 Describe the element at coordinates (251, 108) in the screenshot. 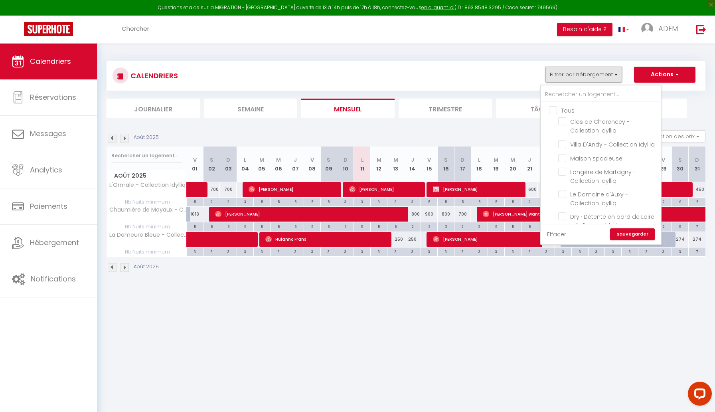

I see `li: Semaine` at that location.